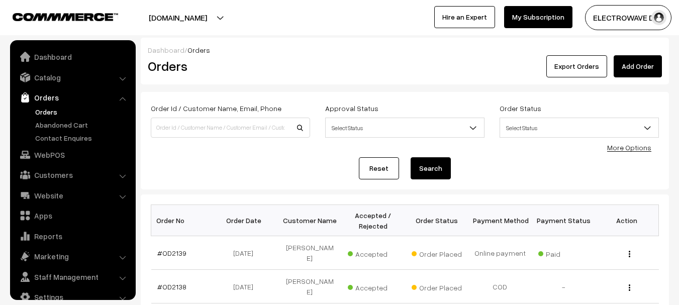 The image size is (679, 305). I want to click on label: Order Status, so click(520, 108).